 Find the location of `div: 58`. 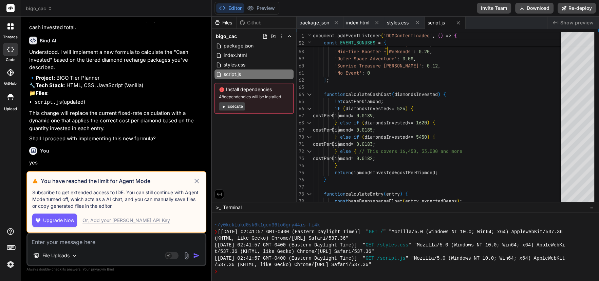

div: 58 is located at coordinates (300, 52).